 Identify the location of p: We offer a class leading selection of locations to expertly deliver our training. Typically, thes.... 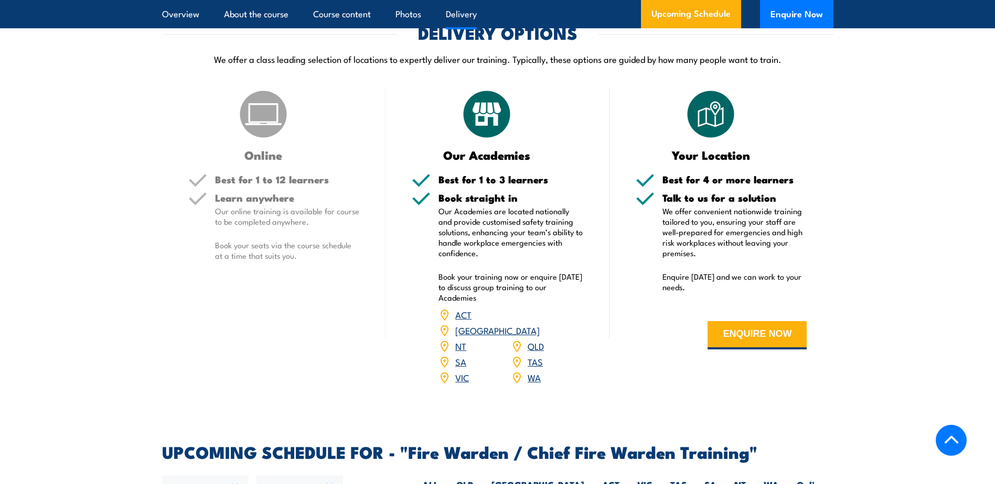
(498, 59).